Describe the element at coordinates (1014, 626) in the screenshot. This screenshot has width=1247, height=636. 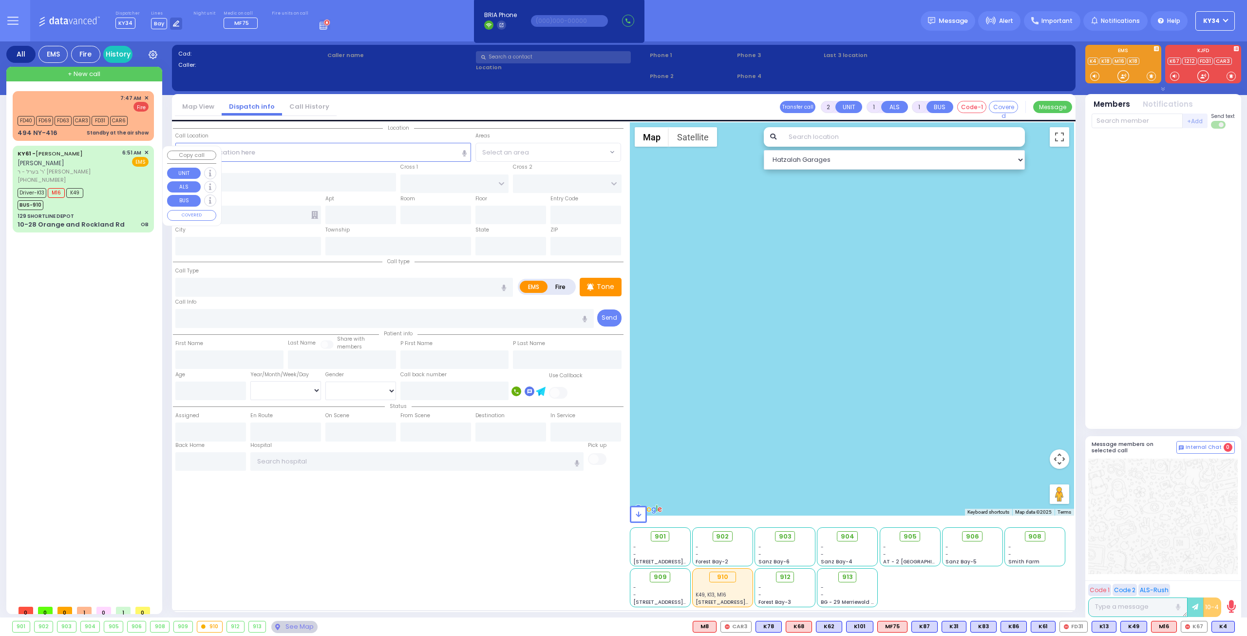
I see `div: K86` at that location.